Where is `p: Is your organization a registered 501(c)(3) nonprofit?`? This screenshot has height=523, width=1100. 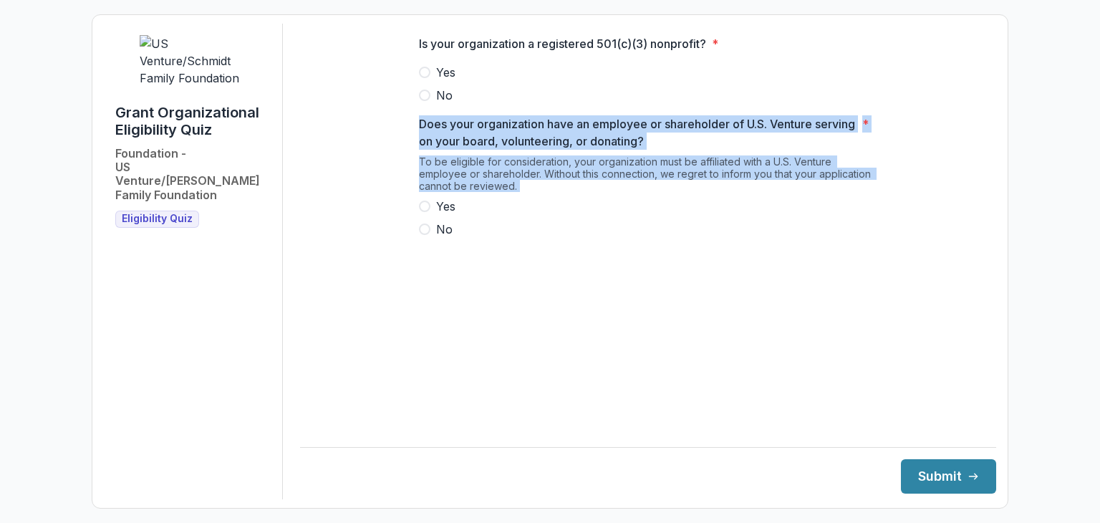
p: Is your organization a registered 501(c)(3) nonprofit? is located at coordinates (562, 44).